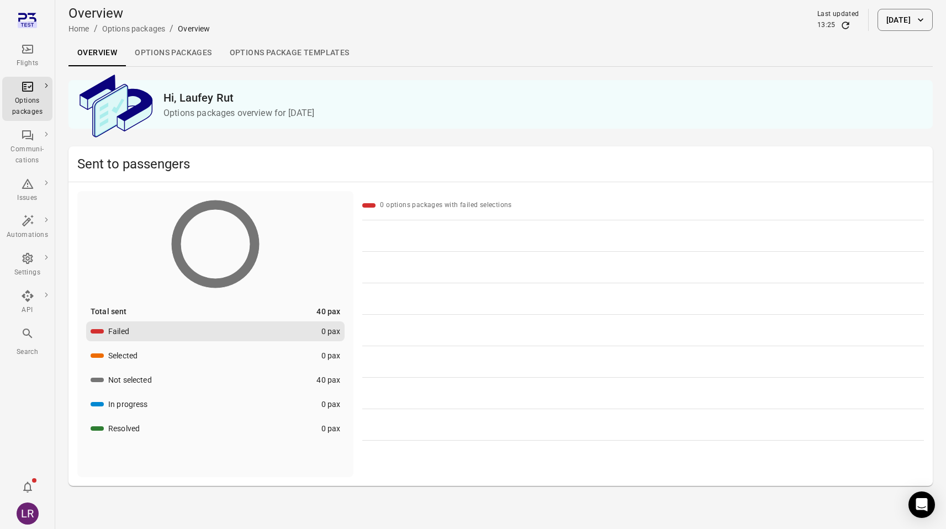 The image size is (946, 529). Describe the element at coordinates (826, 25) in the screenshot. I see `div: 13:25` at that location.